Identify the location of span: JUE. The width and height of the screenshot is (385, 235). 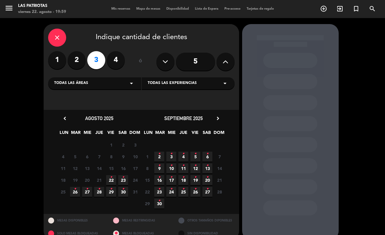
(99, 134).